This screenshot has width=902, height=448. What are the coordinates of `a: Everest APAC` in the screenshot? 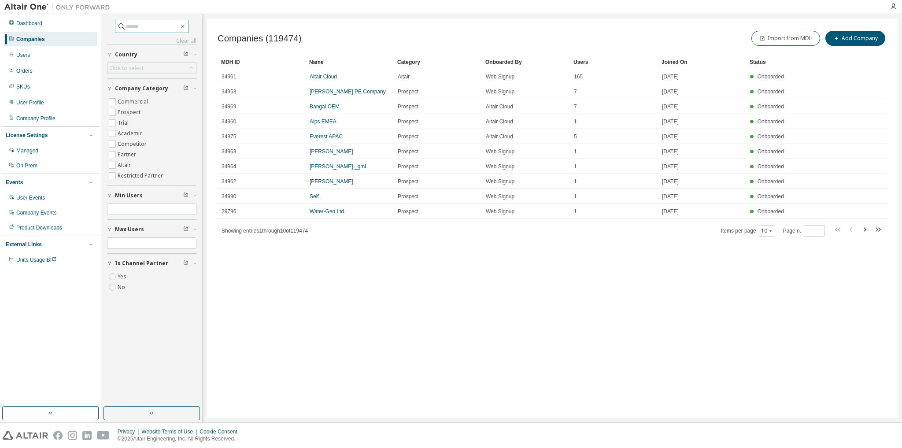 It's located at (326, 137).